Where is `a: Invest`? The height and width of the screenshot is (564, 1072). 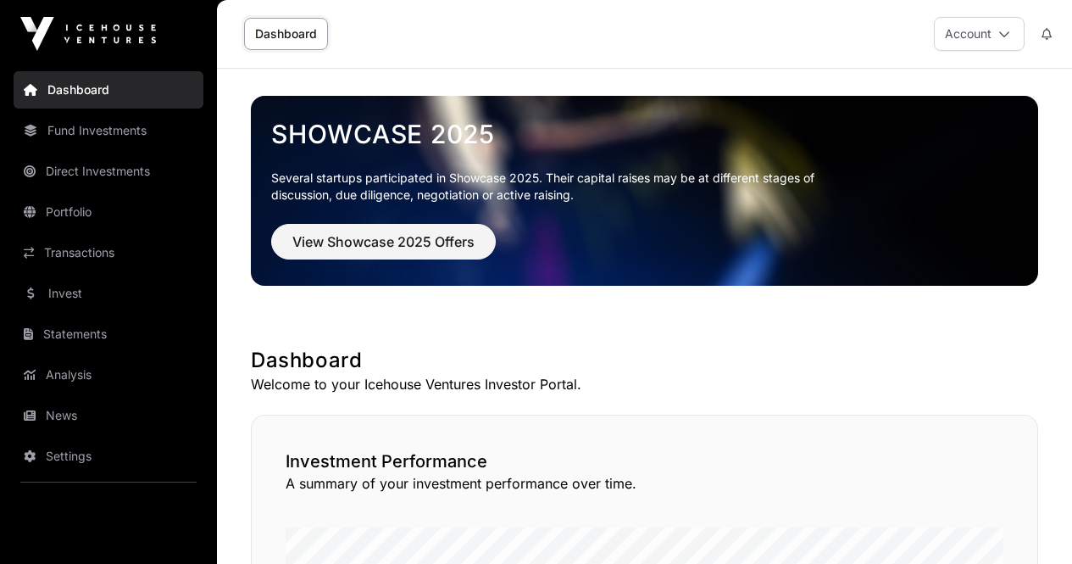 a: Invest is located at coordinates (108, 293).